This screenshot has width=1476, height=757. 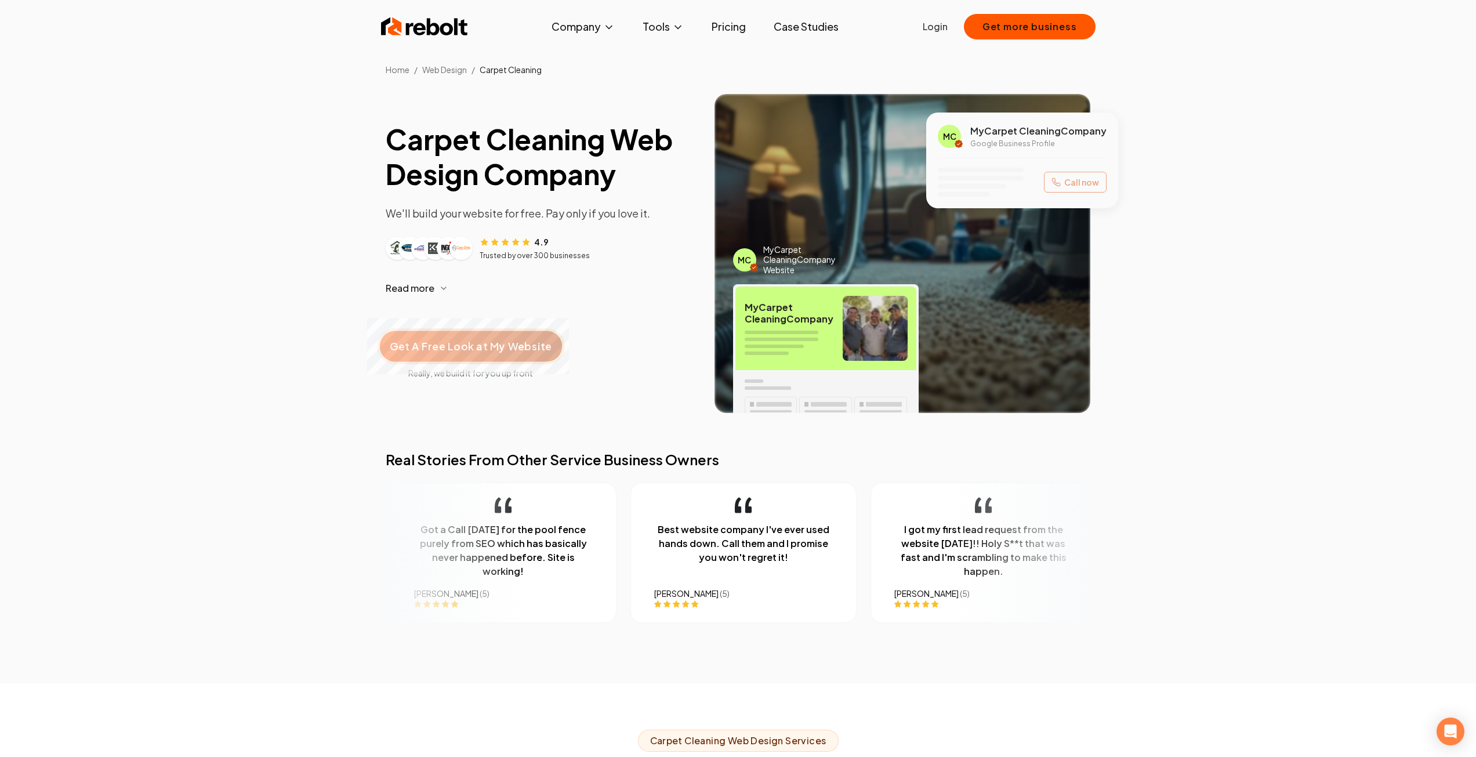 I want to click on a: Home, so click(x=397, y=70).